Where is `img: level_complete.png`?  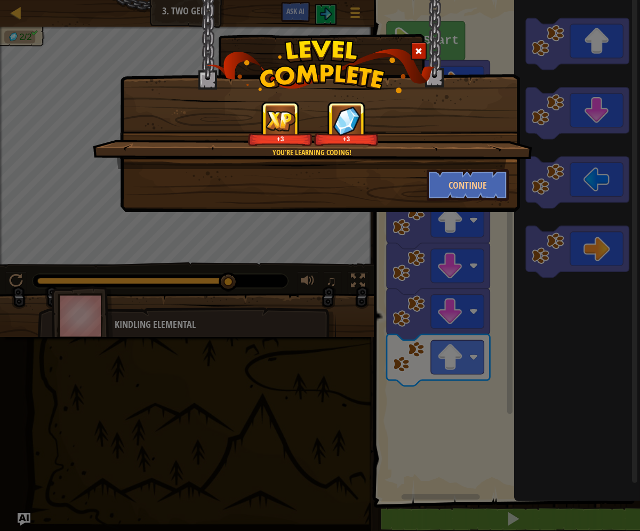 img: level_complete.png is located at coordinates (320, 66).